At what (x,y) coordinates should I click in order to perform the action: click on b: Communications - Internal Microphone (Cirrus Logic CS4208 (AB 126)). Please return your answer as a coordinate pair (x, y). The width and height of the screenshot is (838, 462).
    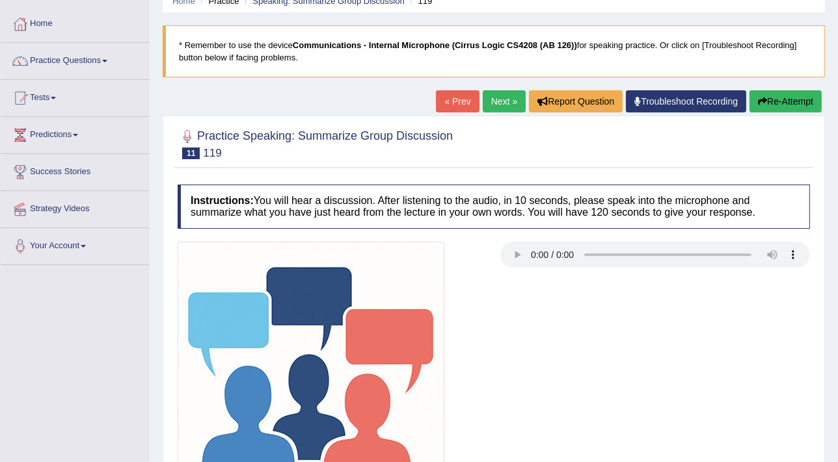
    Looking at the image, I should click on (434, 45).